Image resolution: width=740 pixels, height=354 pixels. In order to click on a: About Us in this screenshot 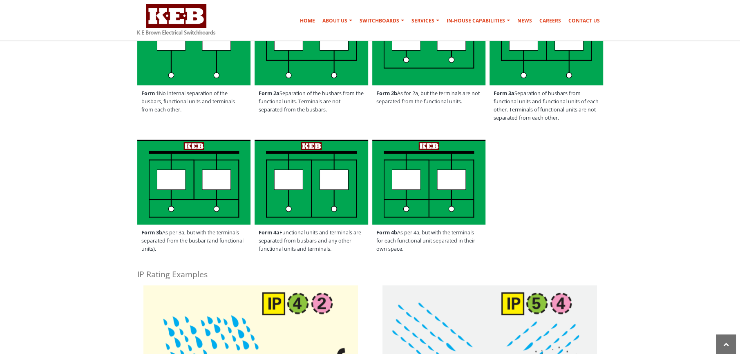, I will do `click(337, 21)`.